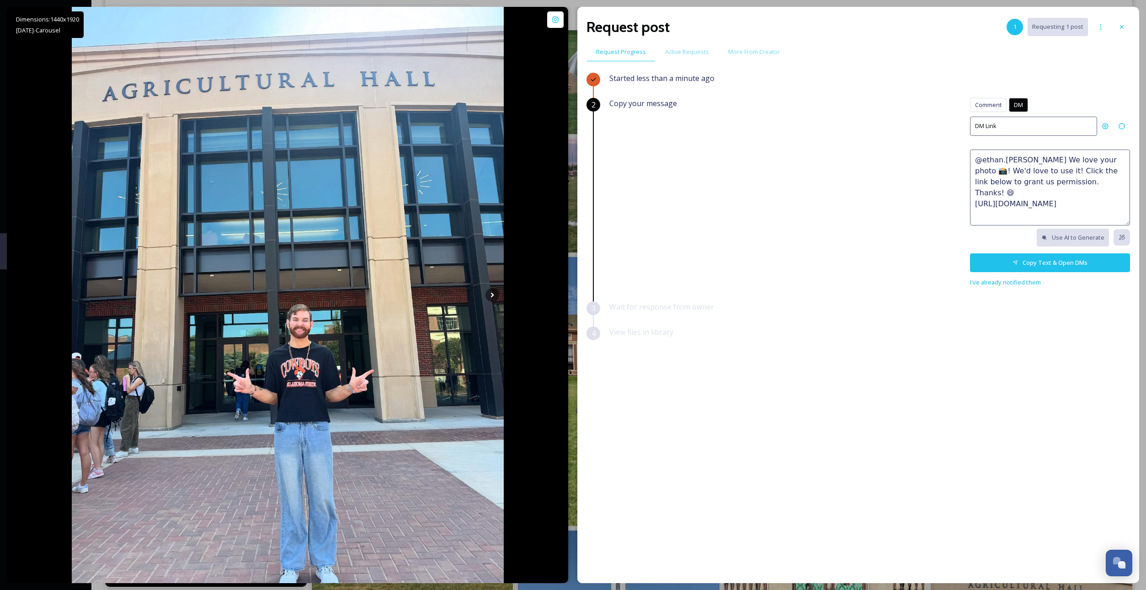 This screenshot has width=1146, height=590. I want to click on span: 1, so click(1015, 27).